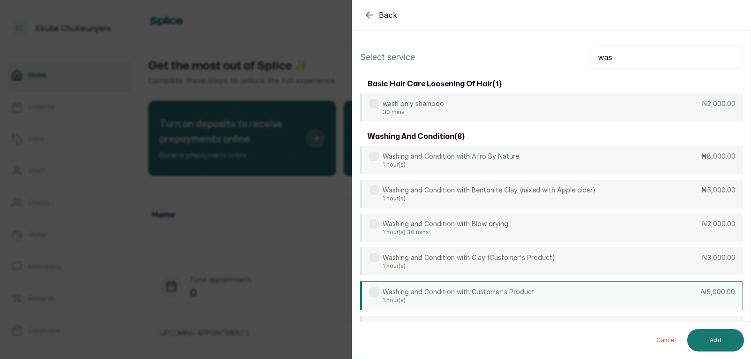 The width and height of the screenshot is (751, 359). I want to click on p: Washing and Condition with Clay (Customer's Product), so click(469, 258).